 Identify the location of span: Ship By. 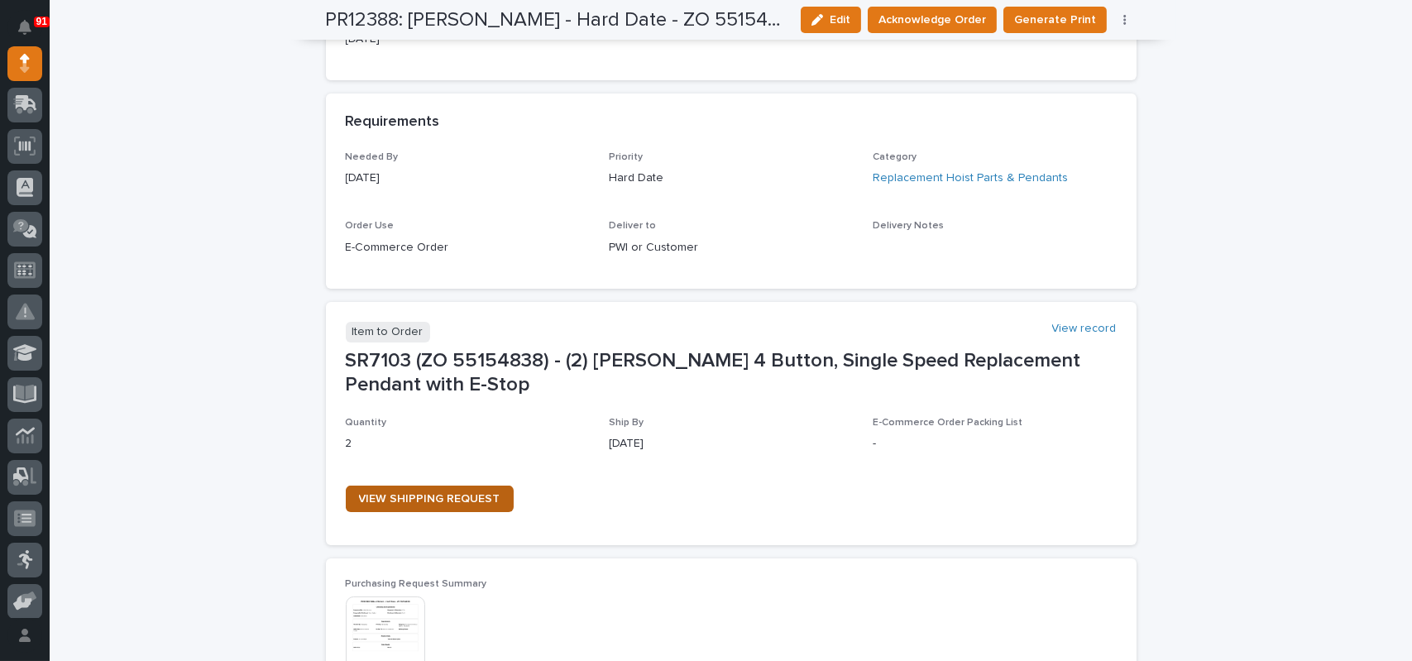
(626, 423).